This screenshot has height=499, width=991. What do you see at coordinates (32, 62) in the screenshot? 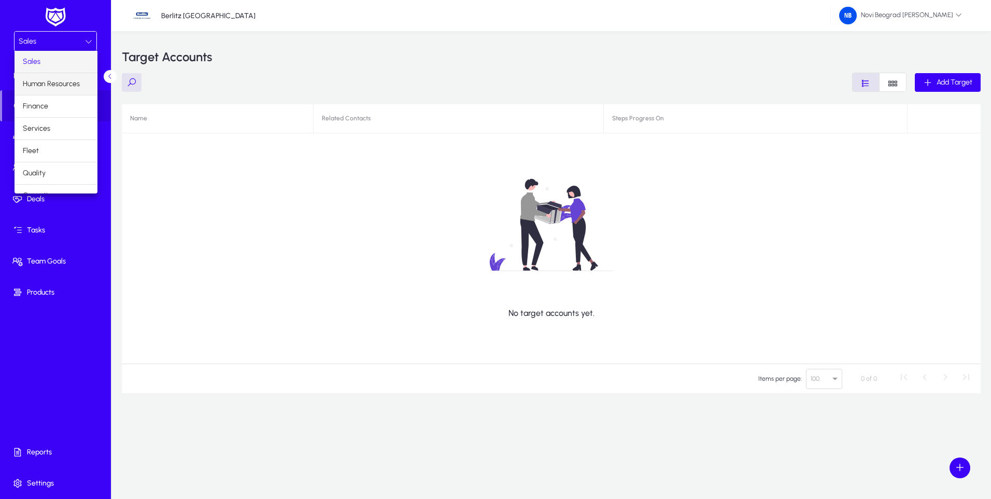
I see `span: Sales` at bounding box center [32, 62].